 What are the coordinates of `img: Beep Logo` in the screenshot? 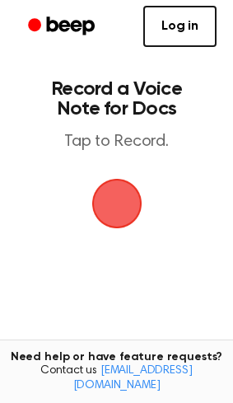 It's located at (117, 203).